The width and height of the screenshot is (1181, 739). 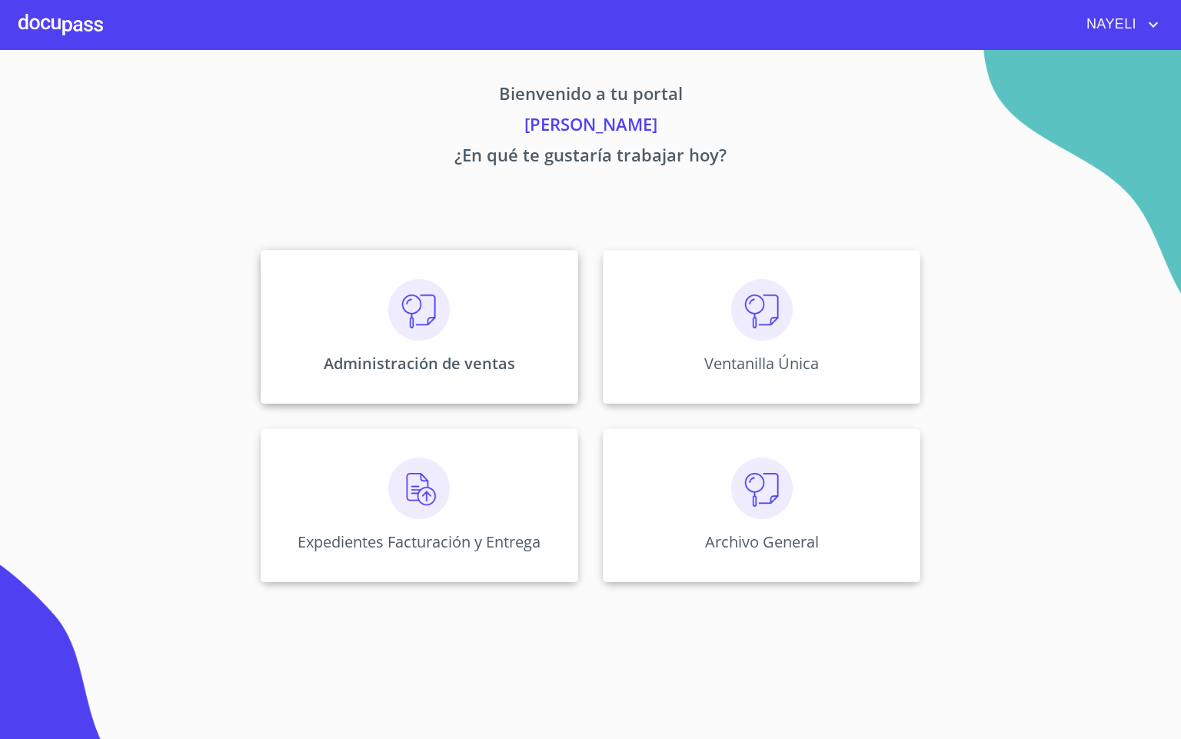 I want to click on p: Expedientes Facturación y Entrega, so click(x=419, y=541).